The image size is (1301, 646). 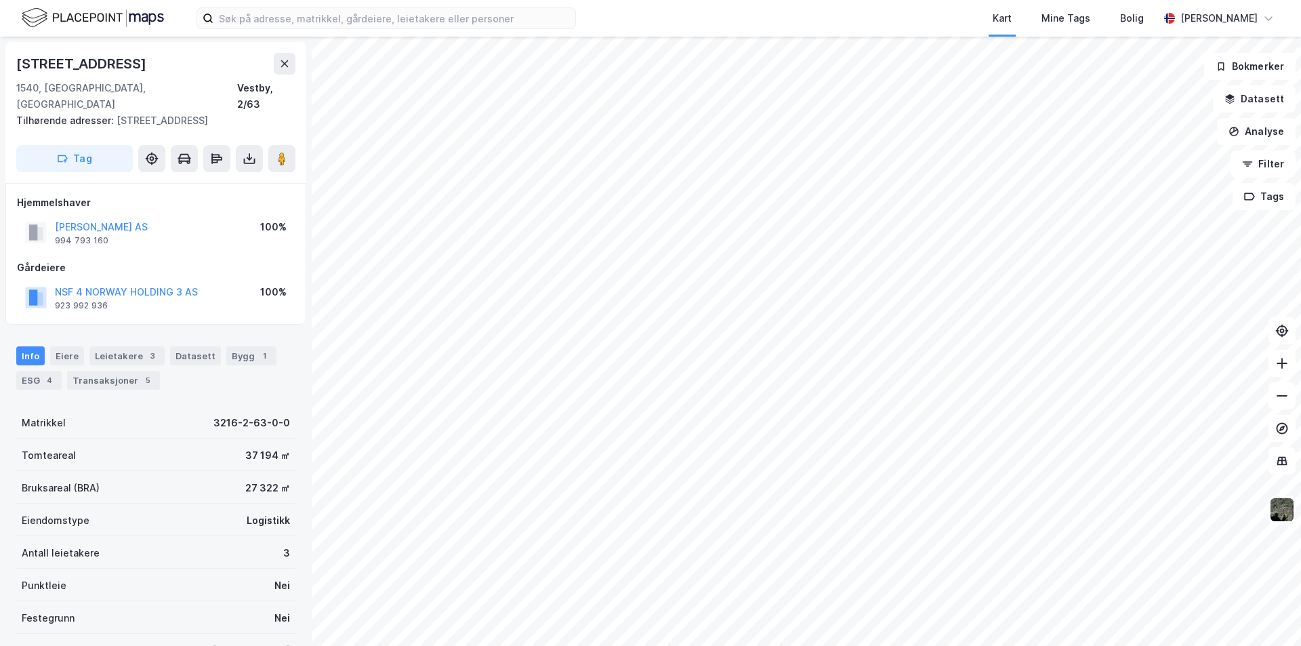 What do you see at coordinates (49, 455) in the screenshot?
I see `div: Tomteareal` at bounding box center [49, 455].